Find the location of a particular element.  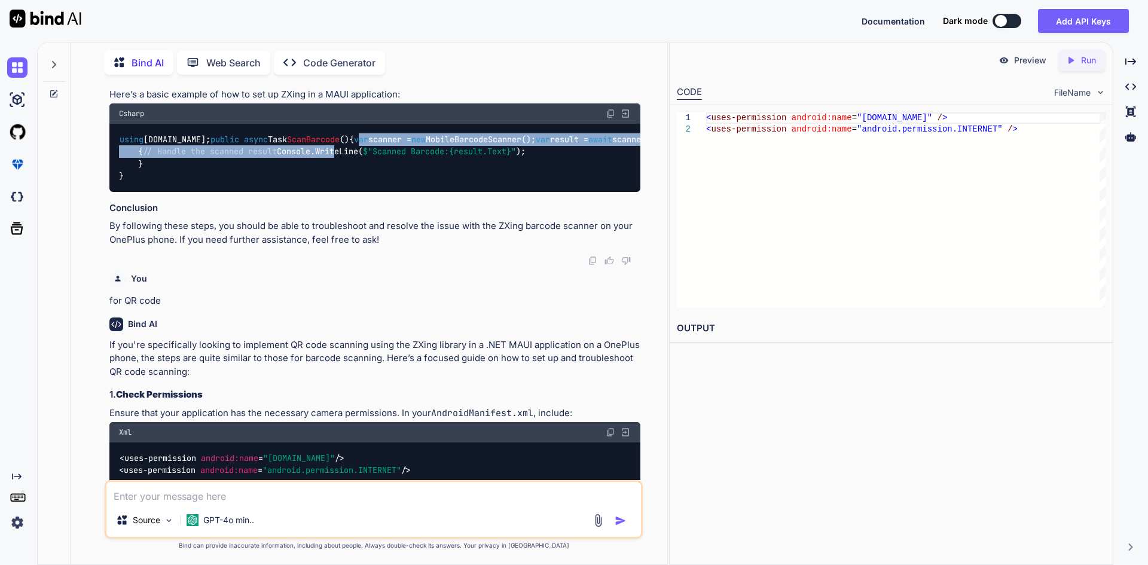

img: ai-studio is located at coordinates (17, 100).